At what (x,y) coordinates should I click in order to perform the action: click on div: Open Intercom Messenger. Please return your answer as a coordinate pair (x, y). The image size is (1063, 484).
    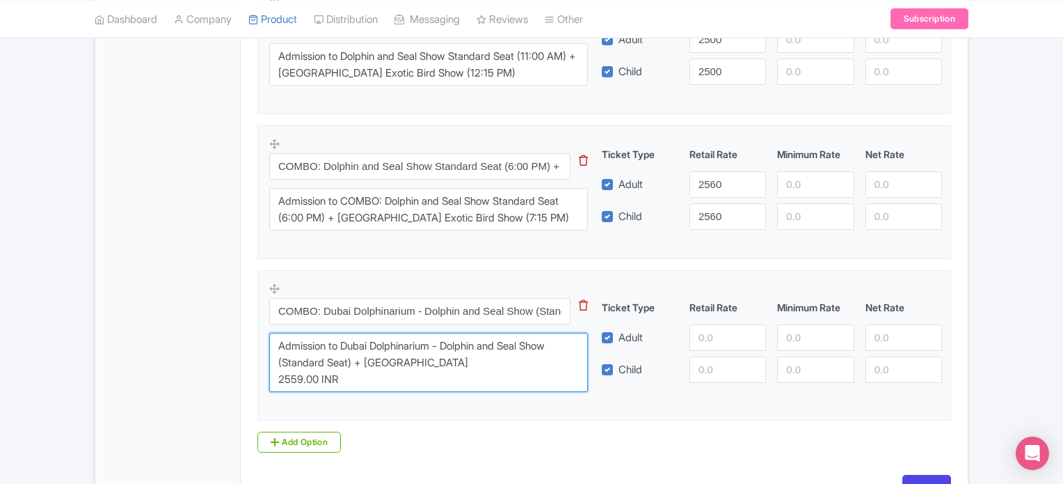
    Looking at the image, I should click on (1032, 453).